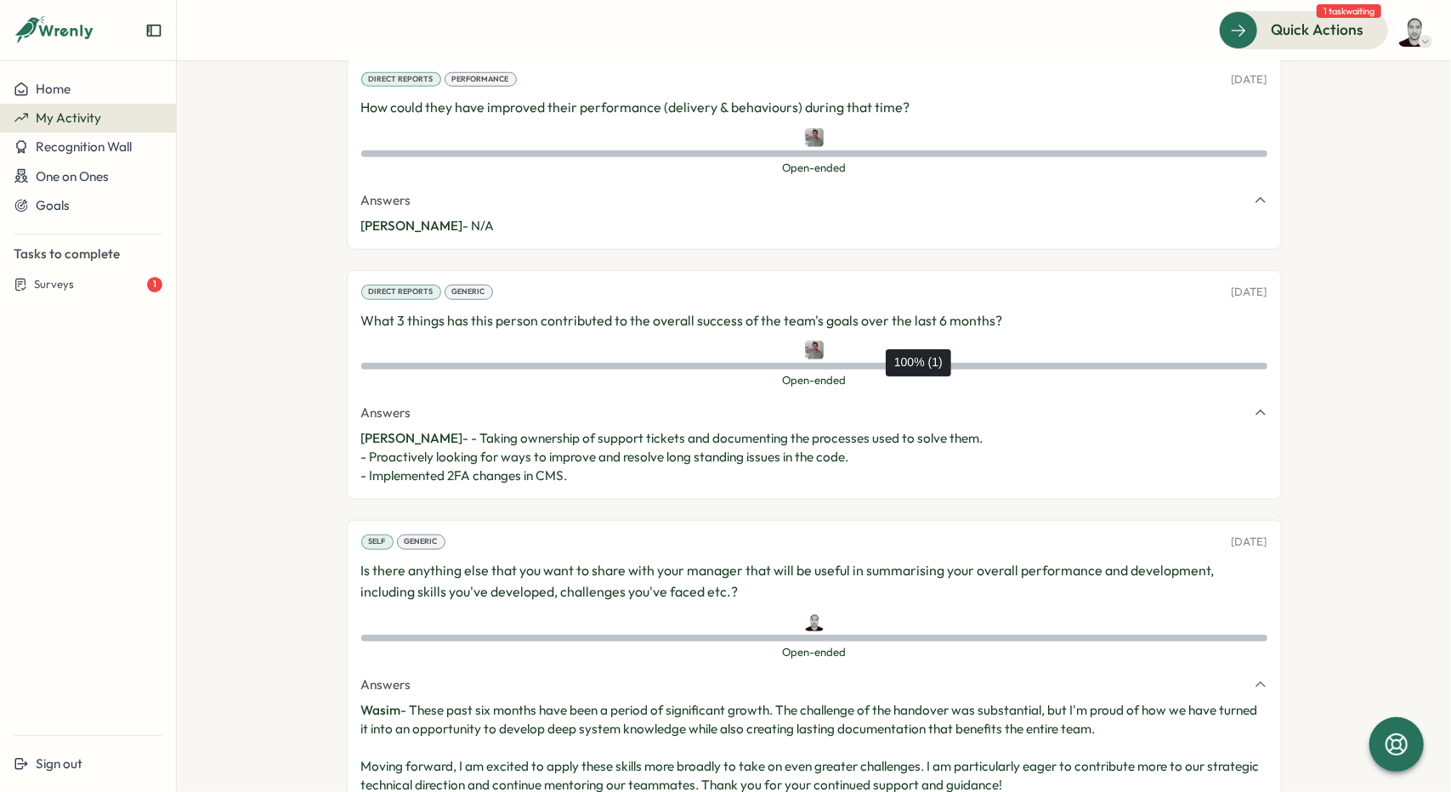  Describe the element at coordinates (381, 710) in the screenshot. I see `span: Wasim` at that location.